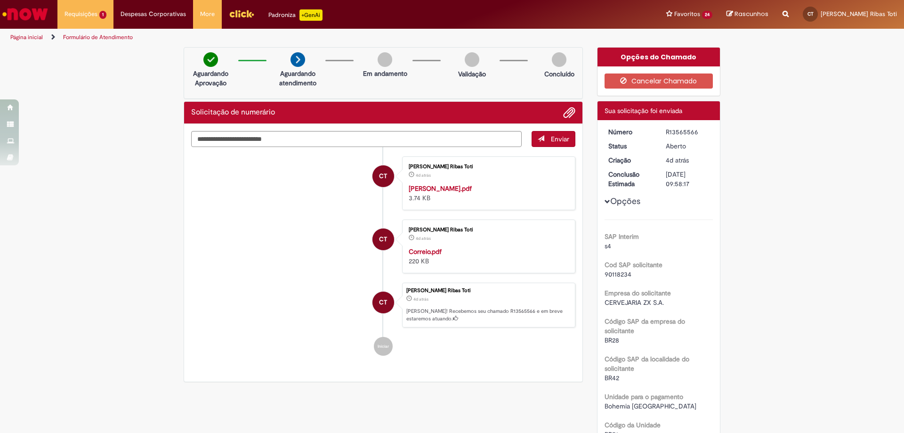 The width and height of the screenshot is (904, 433). What do you see at coordinates (645, 326) in the screenshot?
I see `b: Código SAP da empresa do solicitante` at bounding box center [645, 326].